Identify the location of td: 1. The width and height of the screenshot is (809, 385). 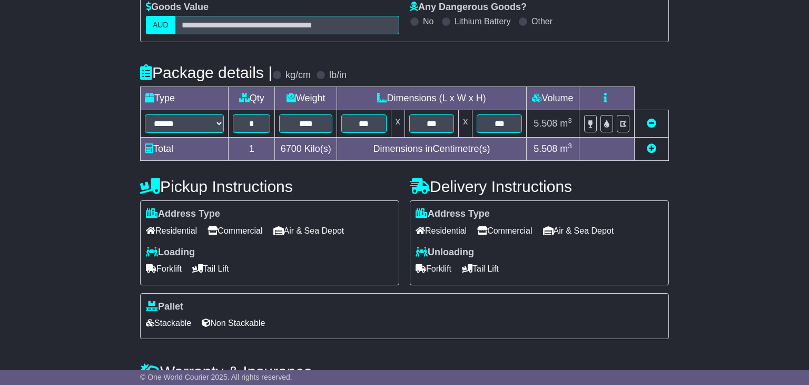
(252, 149).